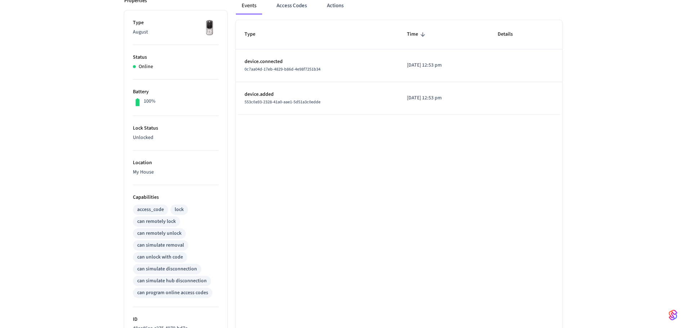  What do you see at coordinates (176, 172) in the screenshot?
I see `p: My House` at bounding box center [176, 172].